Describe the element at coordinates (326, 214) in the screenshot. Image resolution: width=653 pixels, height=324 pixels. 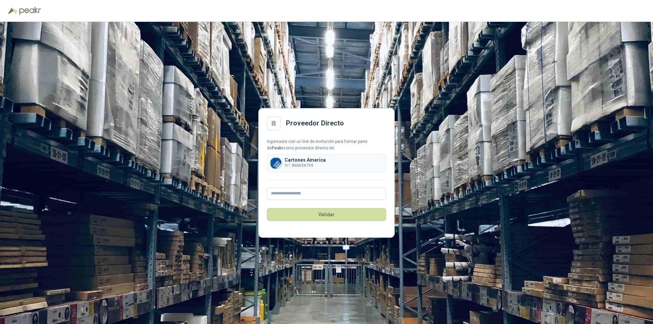
I see `button: Validar` at that location.